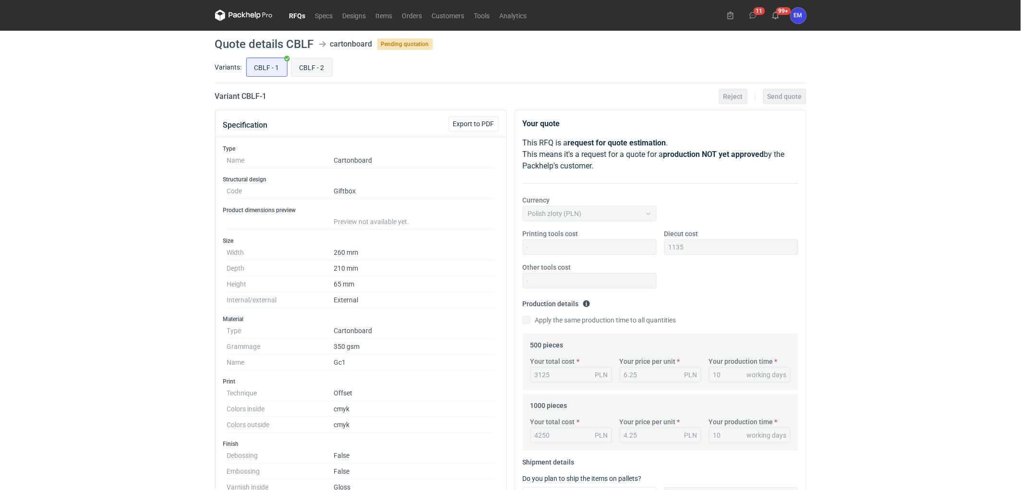 This screenshot has height=490, width=1021. I want to click on button: 99+, so click(775, 15).